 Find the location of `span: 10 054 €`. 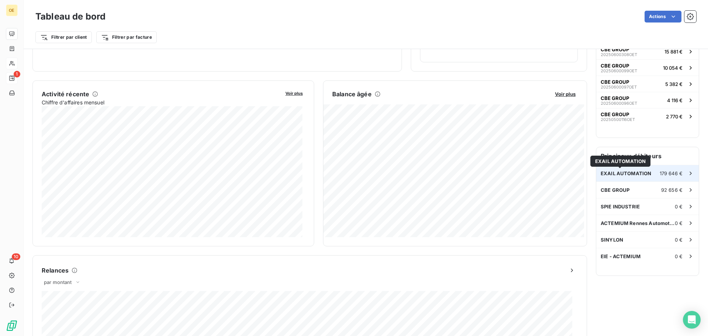

span: 10 054 € is located at coordinates (672, 68).